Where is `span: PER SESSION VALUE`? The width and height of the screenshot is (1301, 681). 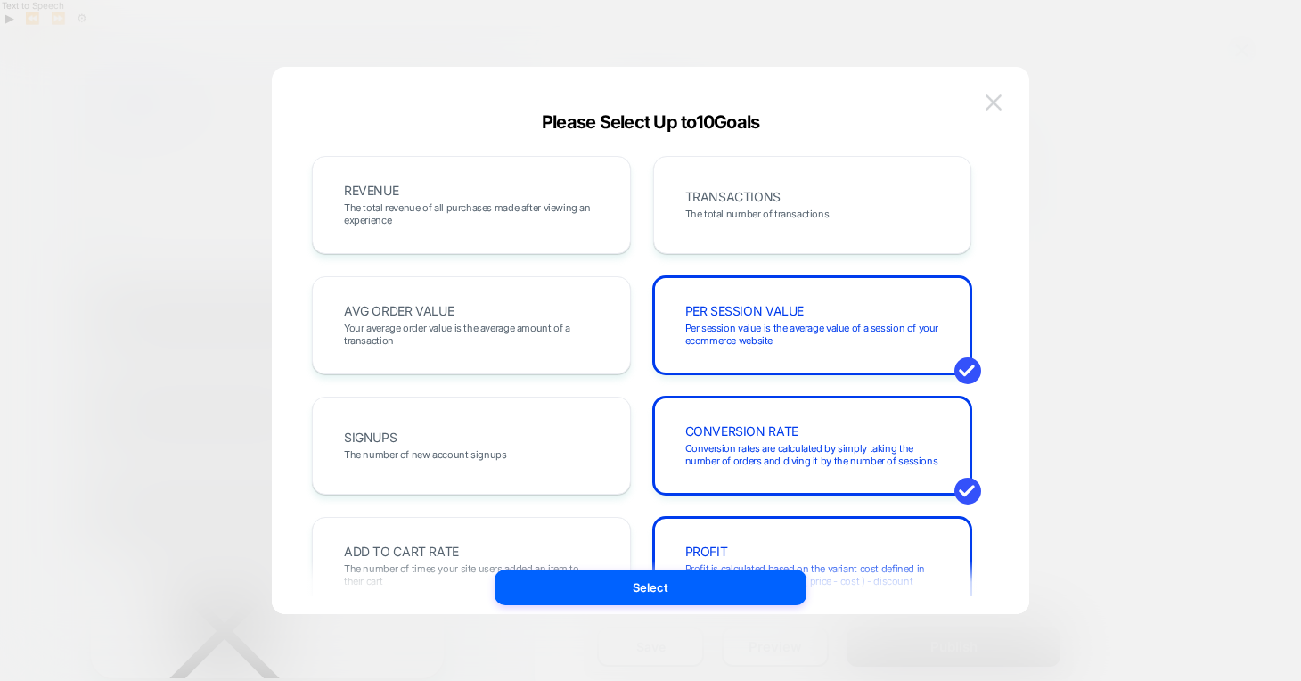
span: PER SESSION VALUE is located at coordinates (745, 311).